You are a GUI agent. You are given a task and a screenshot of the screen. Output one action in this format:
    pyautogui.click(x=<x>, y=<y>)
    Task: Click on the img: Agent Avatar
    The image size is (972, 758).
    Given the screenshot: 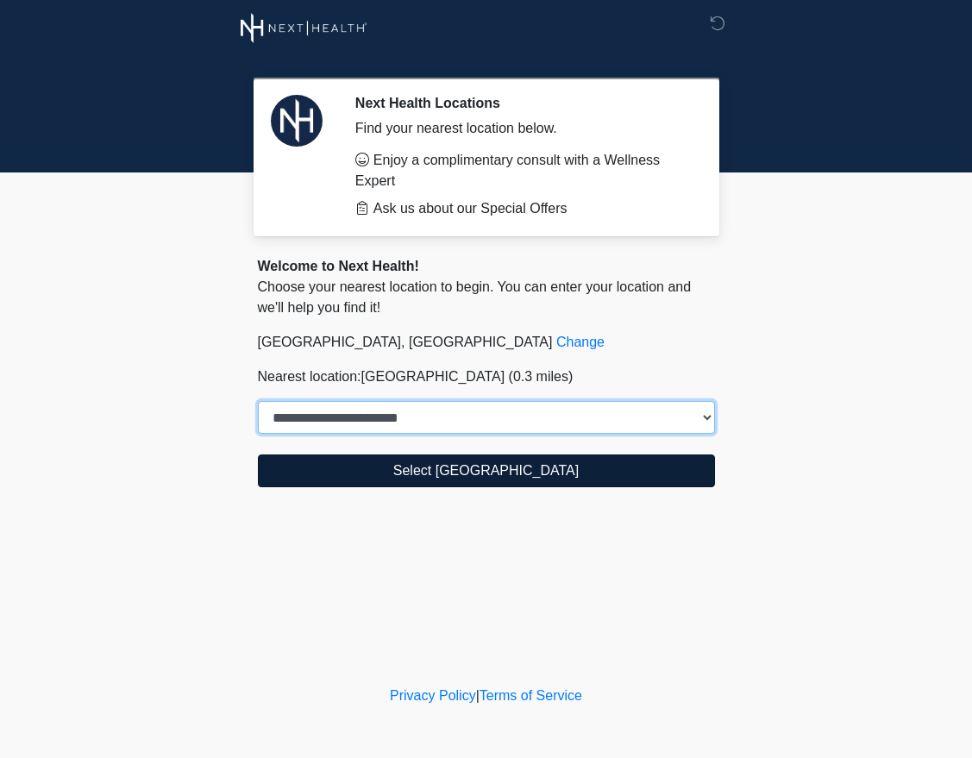 What is the action you would take?
    pyautogui.click(x=297, y=121)
    